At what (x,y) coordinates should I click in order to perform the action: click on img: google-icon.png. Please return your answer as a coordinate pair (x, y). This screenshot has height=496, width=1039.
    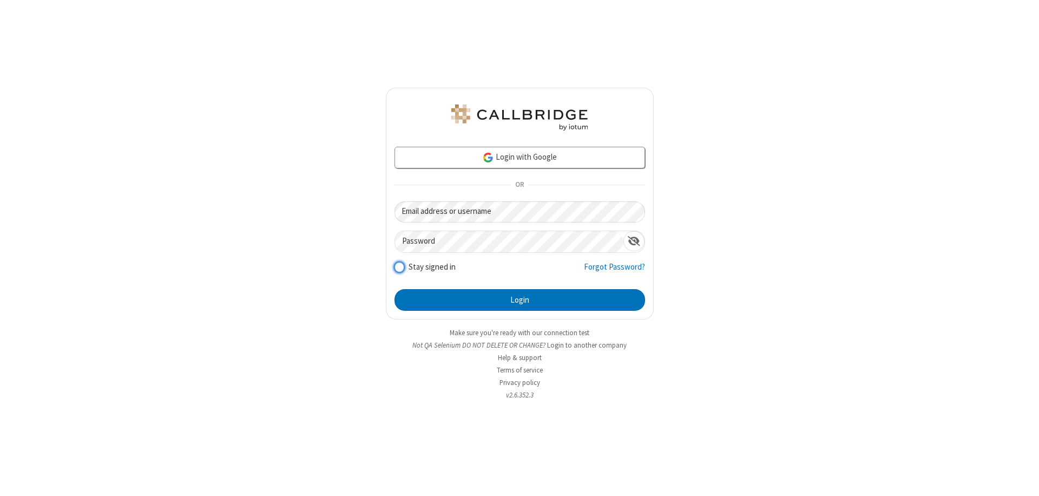
    Looking at the image, I should click on (488, 157).